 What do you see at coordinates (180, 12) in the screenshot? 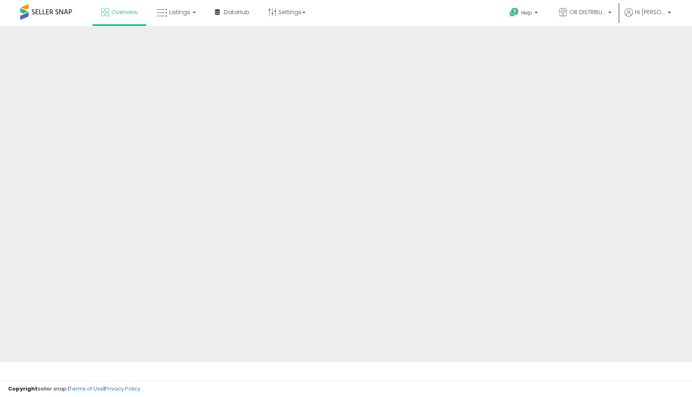
I see `span: Listings` at bounding box center [180, 12].